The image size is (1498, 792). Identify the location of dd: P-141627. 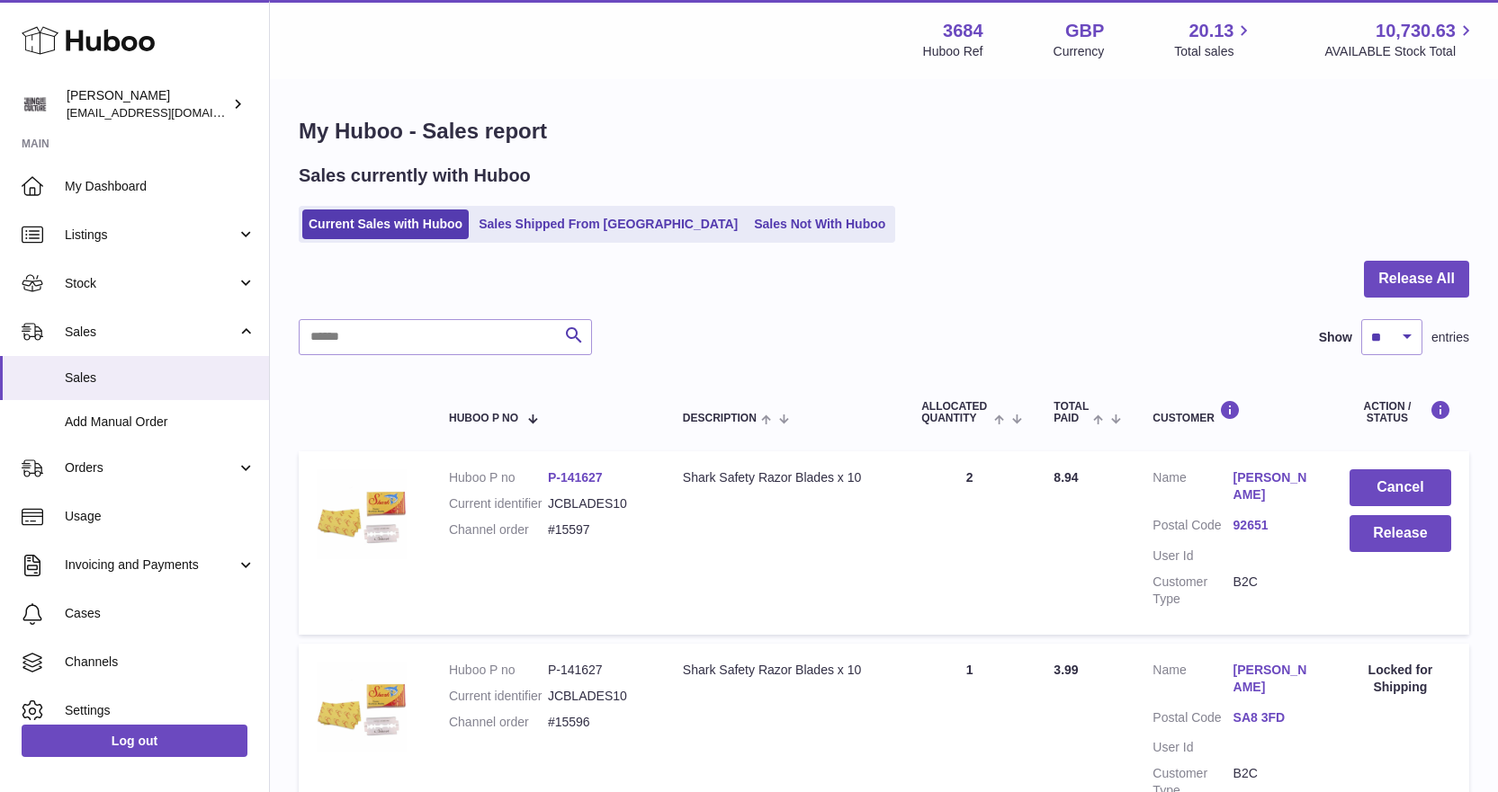
(597, 670).